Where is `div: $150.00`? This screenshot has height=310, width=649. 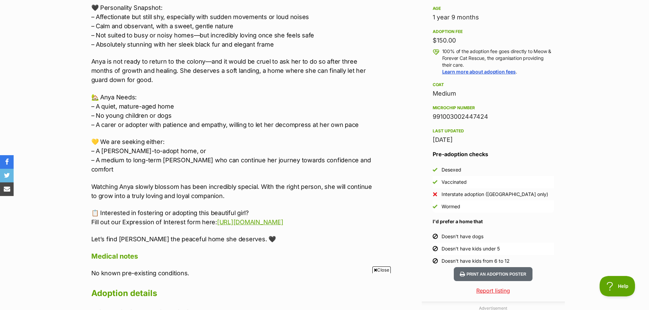
div: $150.00 is located at coordinates (493, 41).